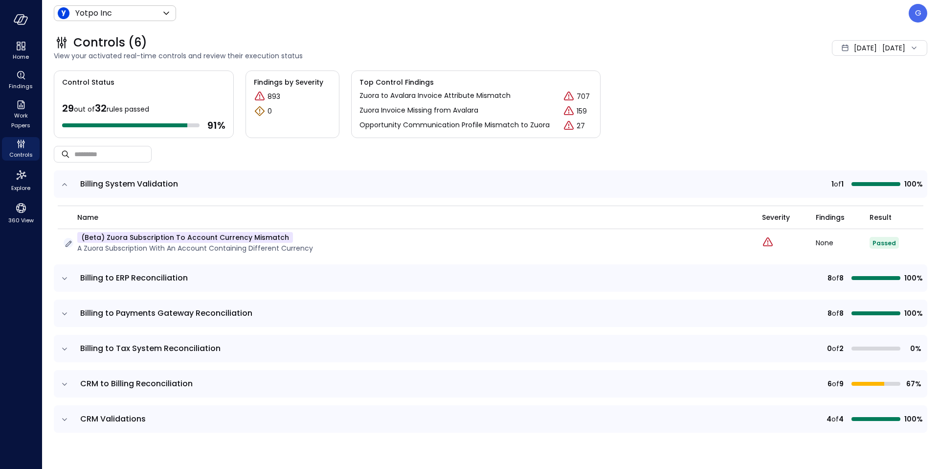 Image resolution: width=939 pixels, height=469 pixels. I want to click on div: Controls, so click(21, 149).